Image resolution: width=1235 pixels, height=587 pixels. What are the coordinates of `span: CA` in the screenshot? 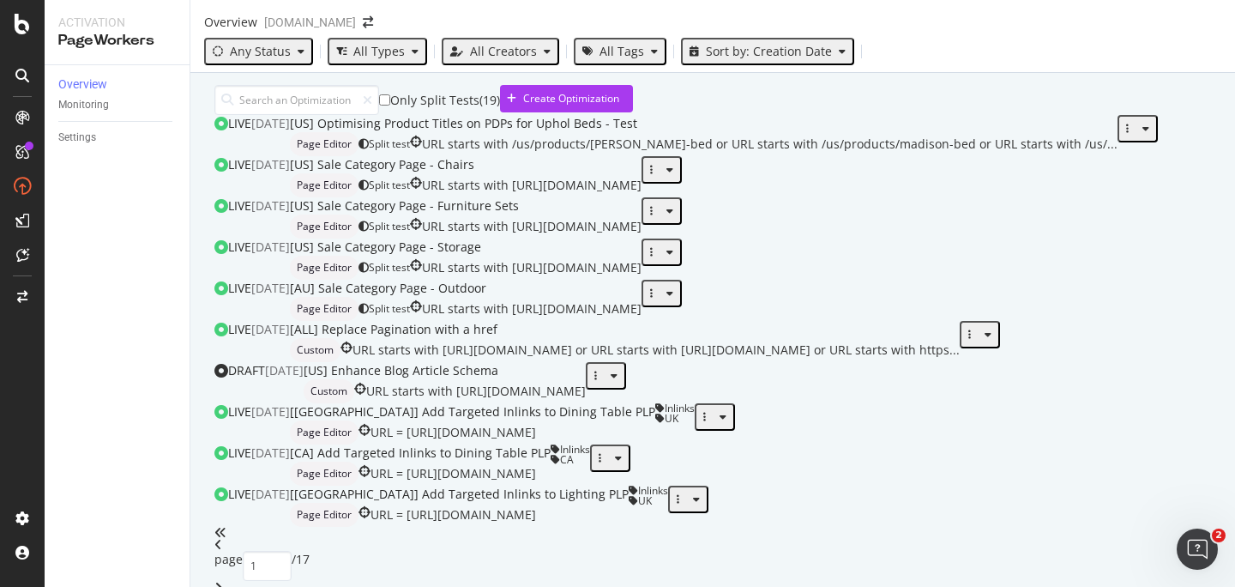 It's located at (567, 459).